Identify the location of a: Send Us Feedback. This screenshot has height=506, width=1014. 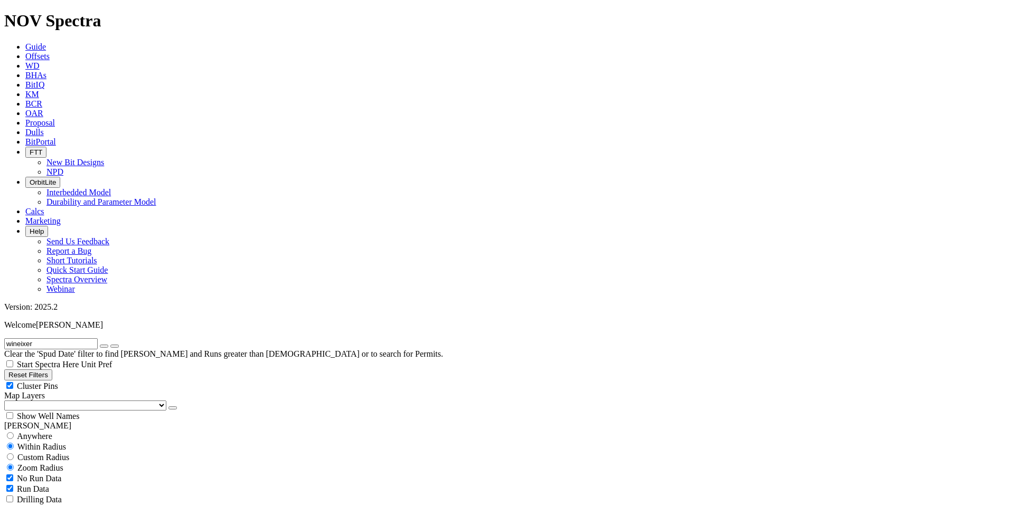
(78, 241).